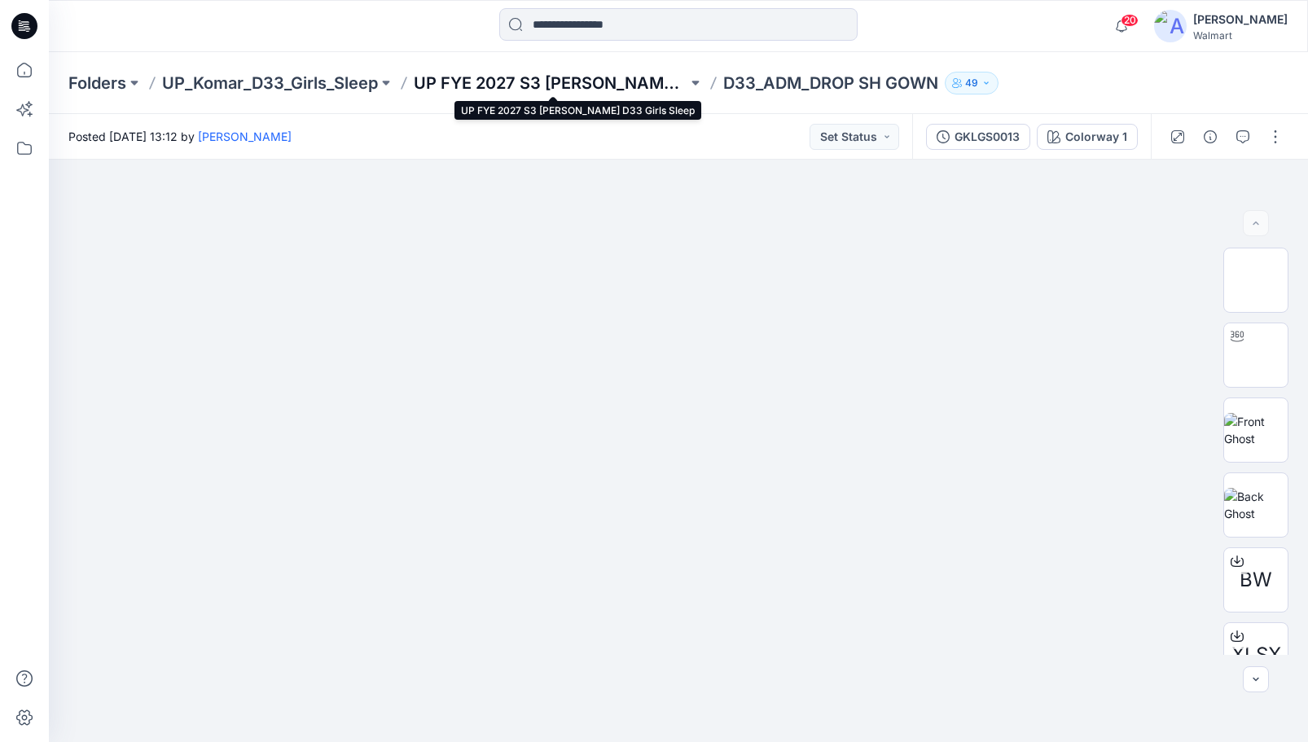 This screenshot has height=742, width=1308. Describe the element at coordinates (1240, 35) in the screenshot. I see `div: Walmart` at that location.